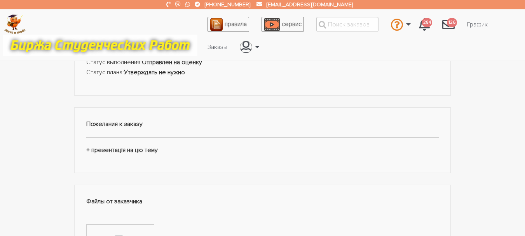 The width and height of the screenshot is (525, 236). I want to click on img: motto-12e01f5a76059d5f6a28199ef077b1f78e012cfde436ab5cf1d4517935686d32.gif, so click(100, 45).